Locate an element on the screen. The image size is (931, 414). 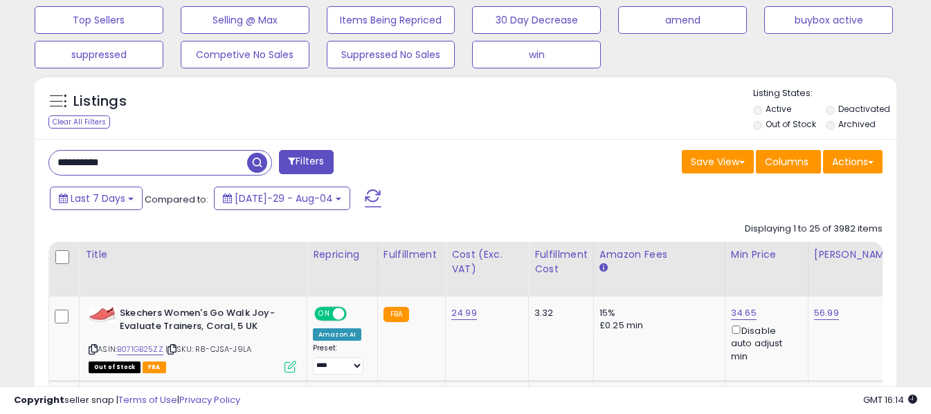
button: win is located at coordinates (536, 55).